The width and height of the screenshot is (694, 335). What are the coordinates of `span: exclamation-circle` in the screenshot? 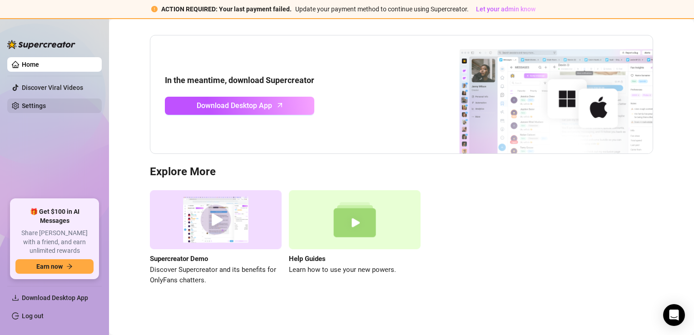 It's located at (154, 9).